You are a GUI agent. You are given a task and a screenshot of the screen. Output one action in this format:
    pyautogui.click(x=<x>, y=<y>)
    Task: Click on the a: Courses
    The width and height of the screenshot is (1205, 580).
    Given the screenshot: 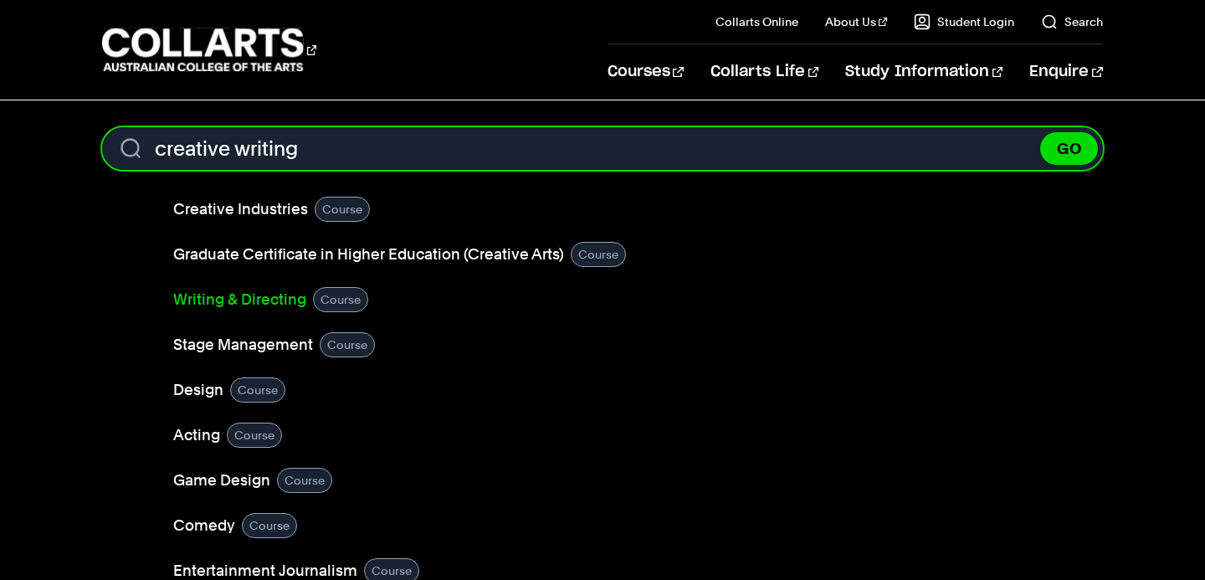 What is the action you would take?
    pyautogui.click(x=645, y=72)
    